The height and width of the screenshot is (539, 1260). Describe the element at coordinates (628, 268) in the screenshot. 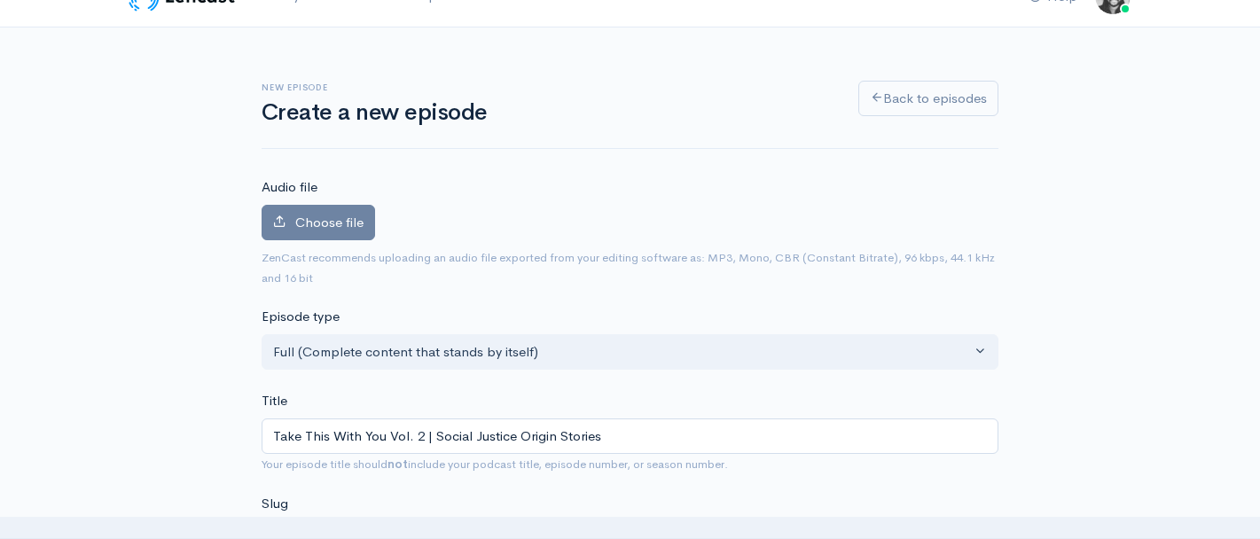

I see `small: ZenCast recommends uploading an audio file exported from your editing software as: MP3, Mono, CBR...` at that location.